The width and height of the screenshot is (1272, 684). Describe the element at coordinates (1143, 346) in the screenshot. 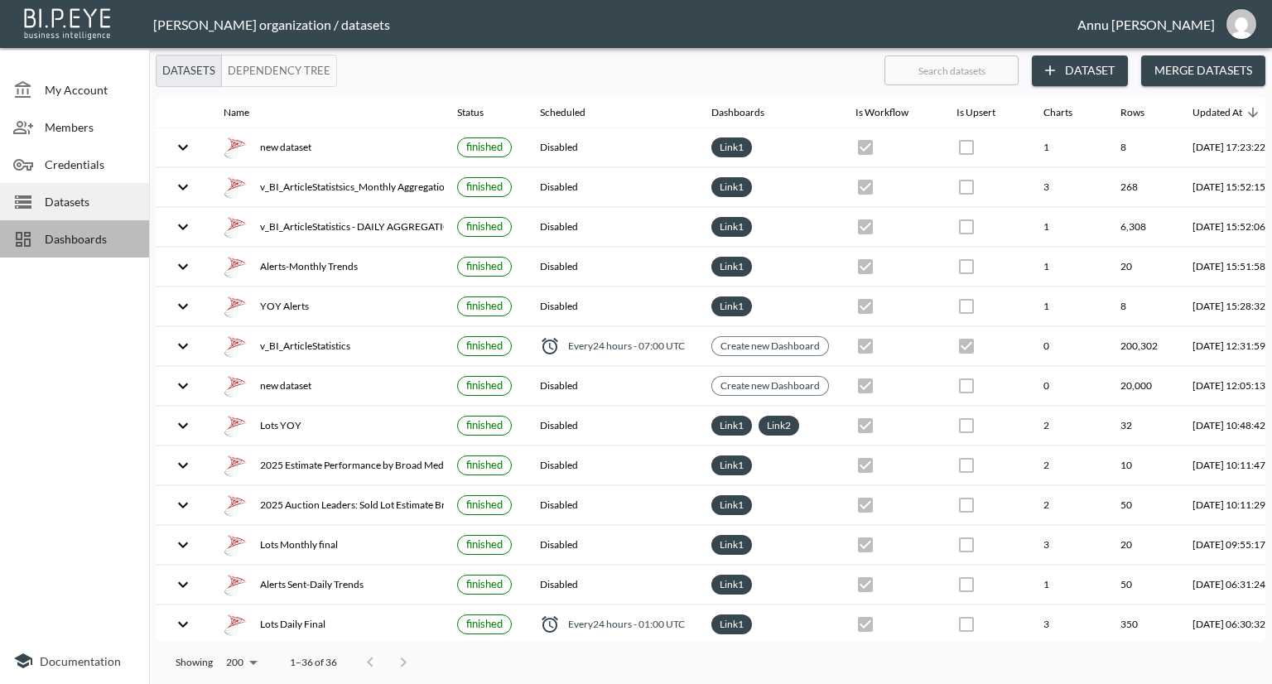

I see `th: 200,302` at that location.